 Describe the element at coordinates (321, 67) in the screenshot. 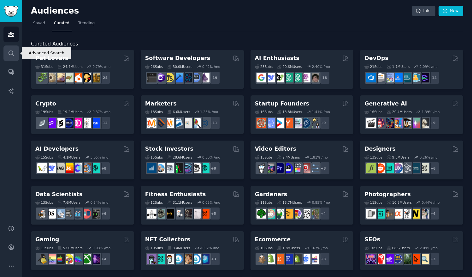

I see `div: 2.40 % /mo` at that location.